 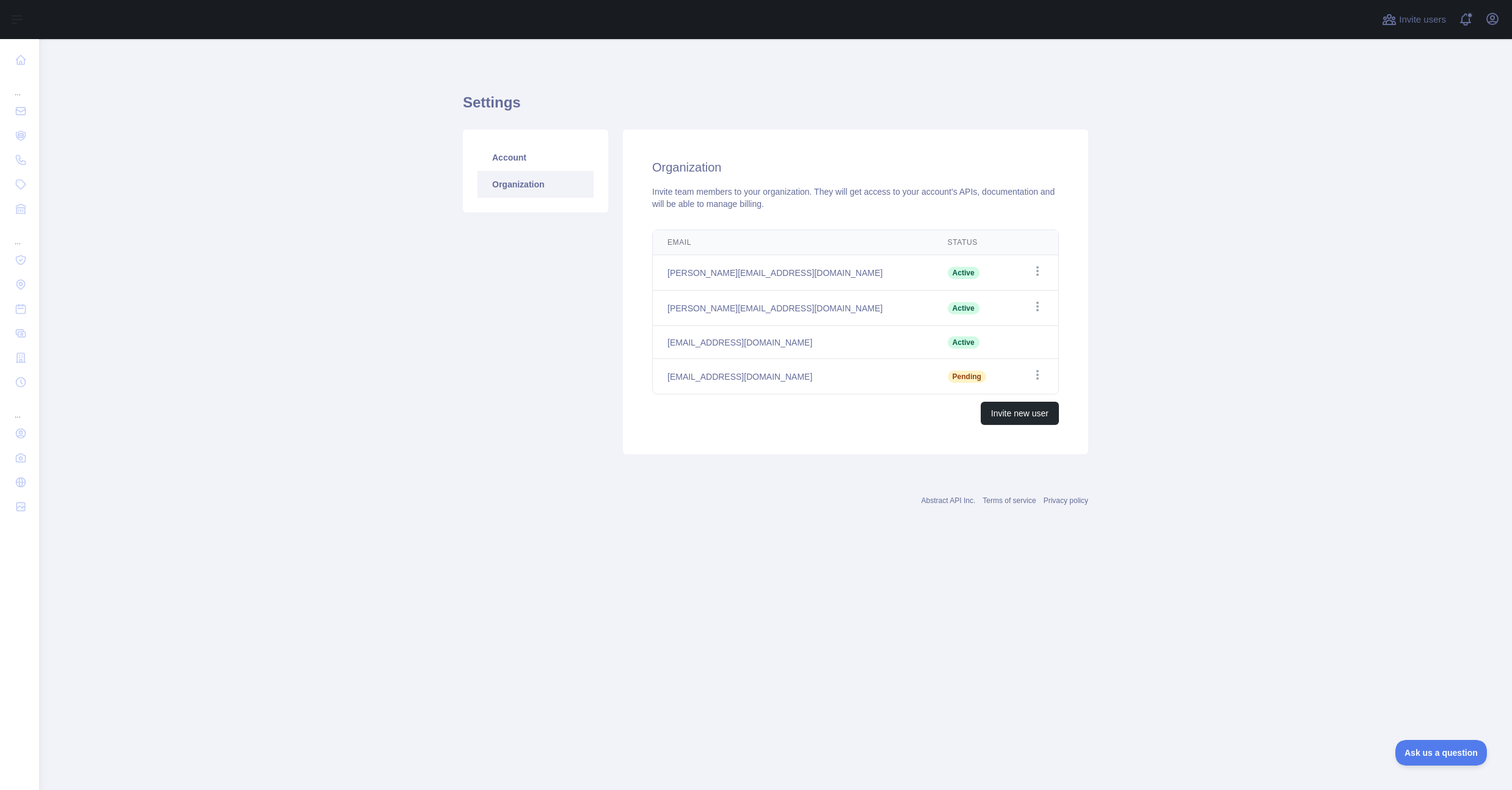 What do you see at coordinates (776, 108) in the screenshot?
I see `h1: Settings` at bounding box center [776, 108].